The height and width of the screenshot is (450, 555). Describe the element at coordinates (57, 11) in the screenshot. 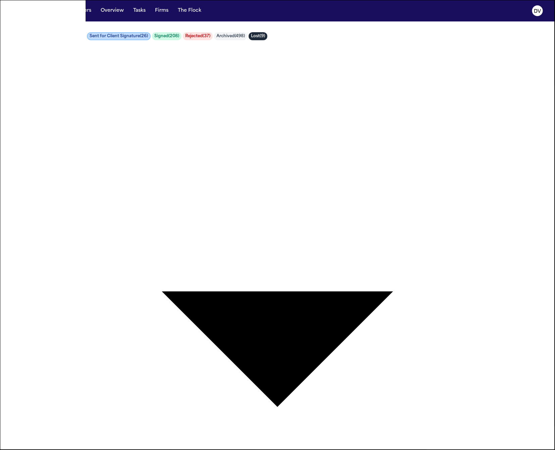

I see `a: Day 1` at that location.